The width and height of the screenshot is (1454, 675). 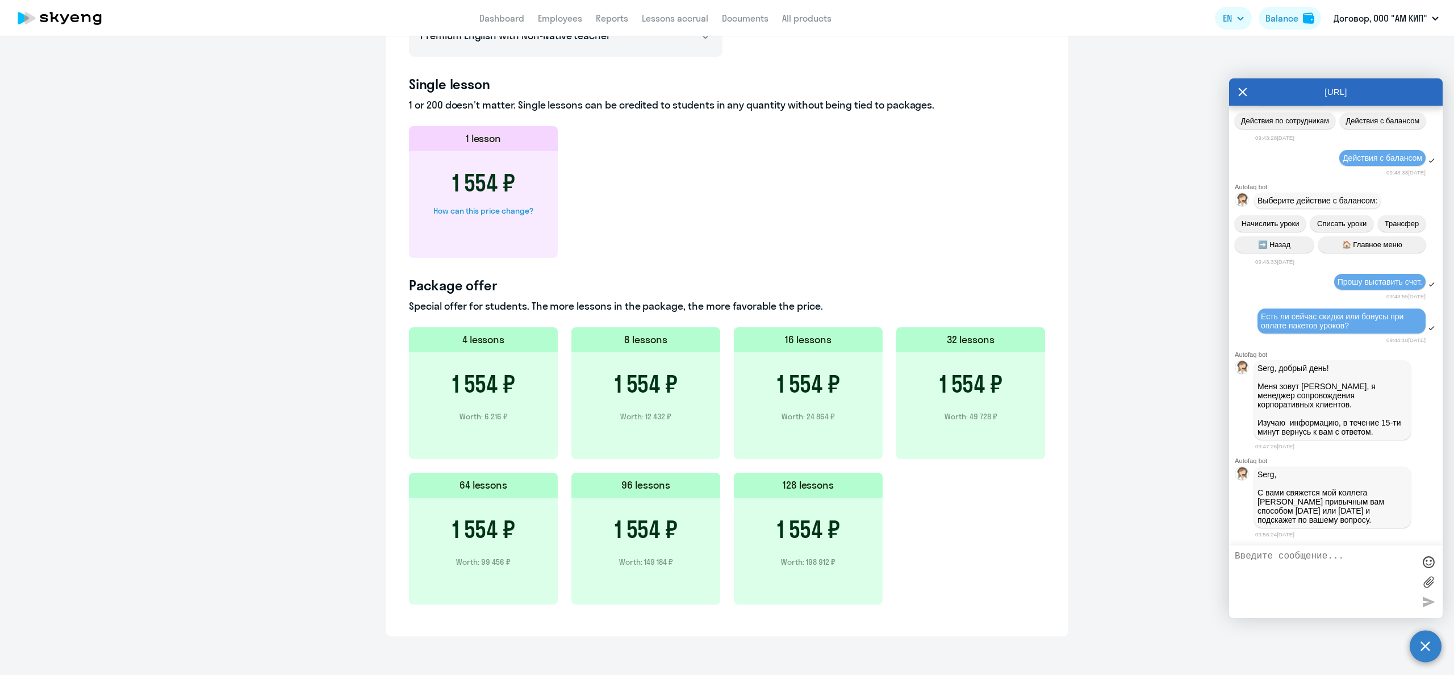 I want to click on button: ➡️ Назад, so click(x=1274, y=244).